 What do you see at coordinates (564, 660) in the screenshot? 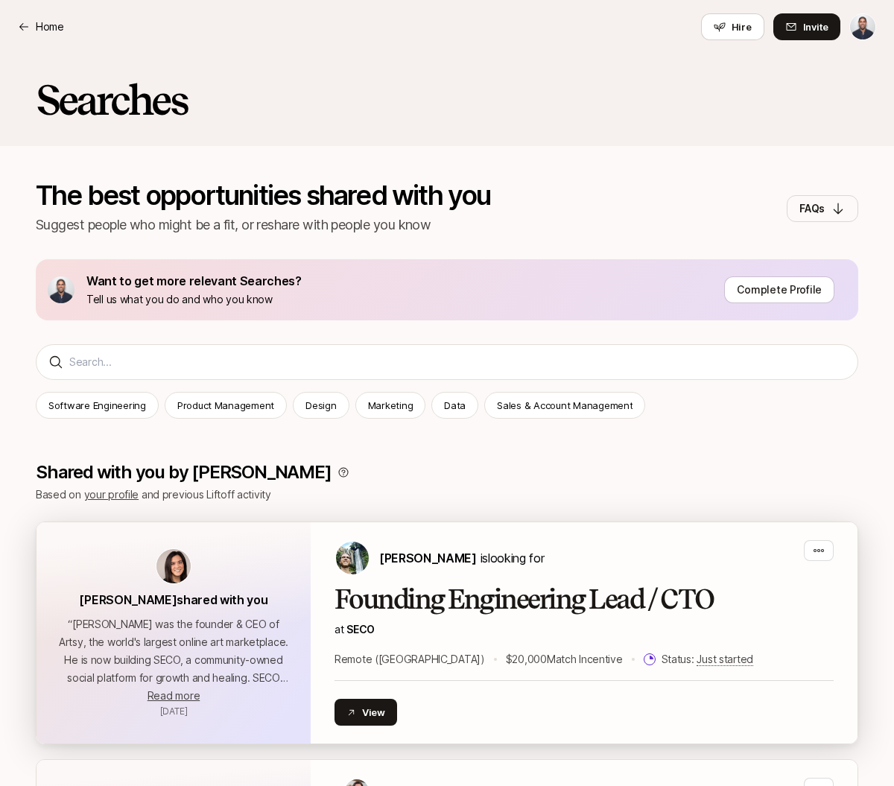
I see `p: $20,000 Match Incentive` at bounding box center [564, 660].